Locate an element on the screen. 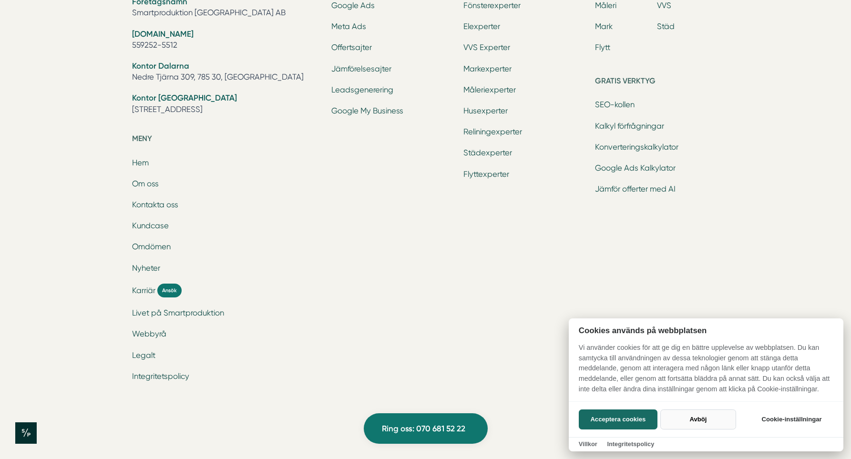 The height and width of the screenshot is (459, 851). button: Avböj is located at coordinates (698, 420).